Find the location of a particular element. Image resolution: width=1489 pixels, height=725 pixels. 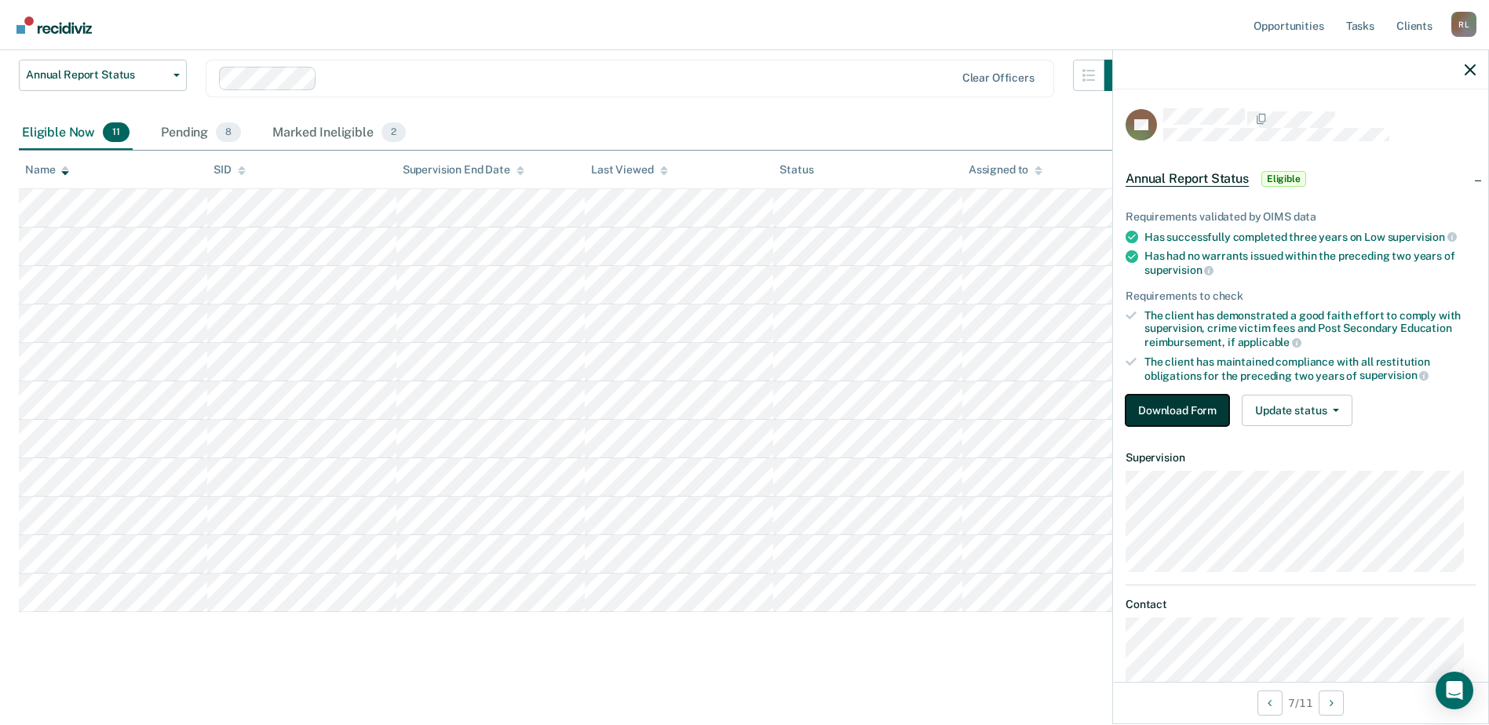

div: Has successfully completed three years on Low is located at coordinates (1310, 237).